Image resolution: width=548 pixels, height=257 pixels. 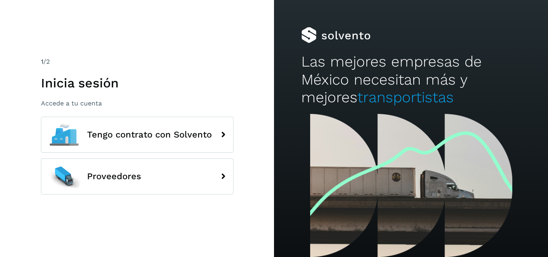 What do you see at coordinates (149, 135) in the screenshot?
I see `span: Tengo contrato con Solvento` at bounding box center [149, 135].